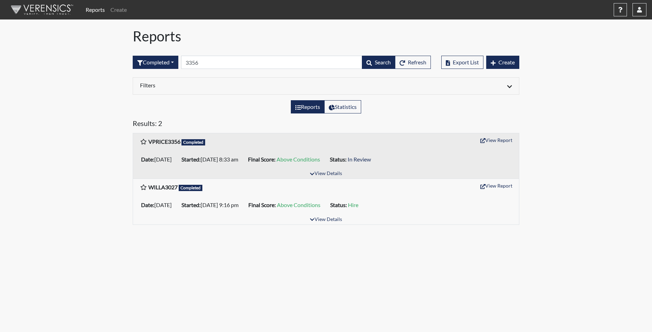 This screenshot has width=652, height=332. What do you see at coordinates (462, 62) in the screenshot?
I see `button: Export List` at bounding box center [462, 62].